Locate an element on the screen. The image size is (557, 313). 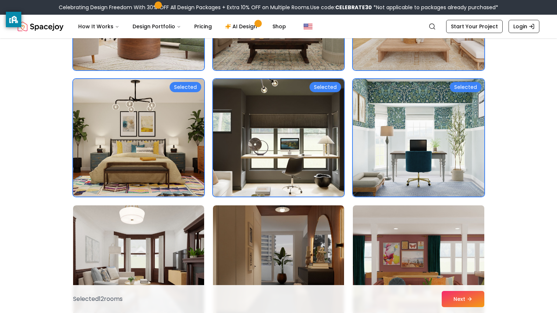
b: CELEBRATE30 is located at coordinates (353, 7).